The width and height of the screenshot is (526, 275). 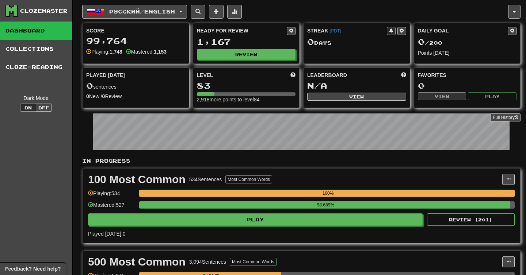 What do you see at coordinates (246, 100) in the screenshot?
I see `div: 2,918 more points to level 84` at bounding box center [246, 100].